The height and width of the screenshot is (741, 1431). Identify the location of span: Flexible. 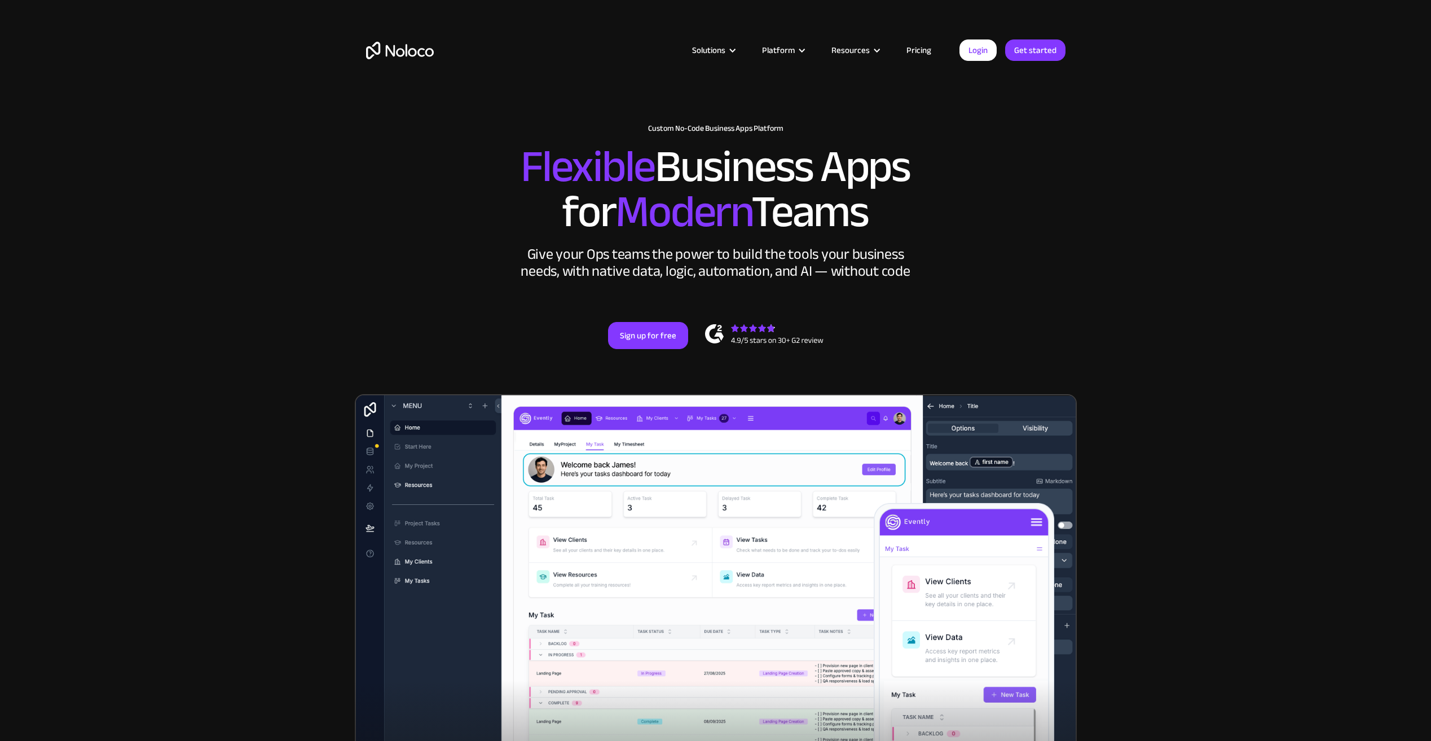
(588, 166).